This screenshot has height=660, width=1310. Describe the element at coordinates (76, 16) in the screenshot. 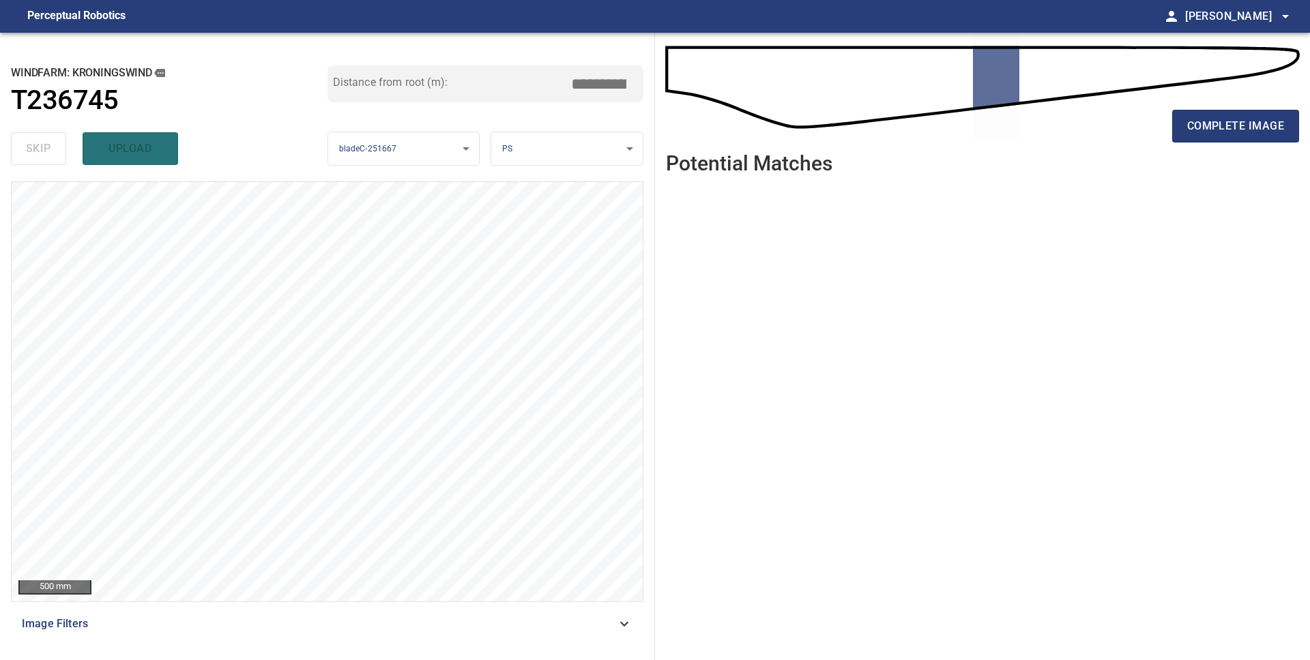

I see `figcaption: Perceptual Robotics` at that location.